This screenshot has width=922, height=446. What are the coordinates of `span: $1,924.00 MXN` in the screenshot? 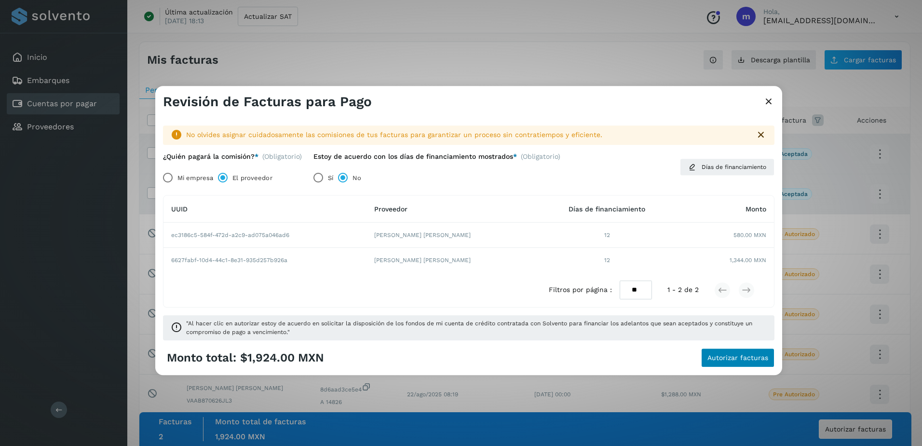 It's located at (282, 357).